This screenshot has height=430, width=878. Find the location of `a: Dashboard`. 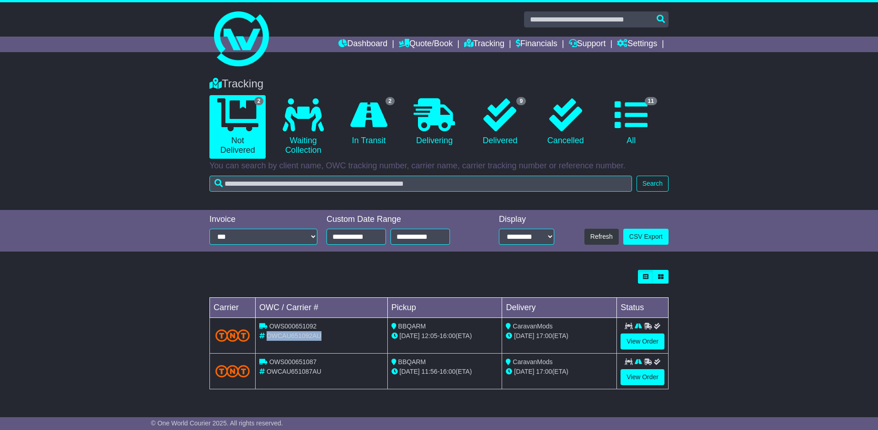

a: Dashboard is located at coordinates (362, 44).